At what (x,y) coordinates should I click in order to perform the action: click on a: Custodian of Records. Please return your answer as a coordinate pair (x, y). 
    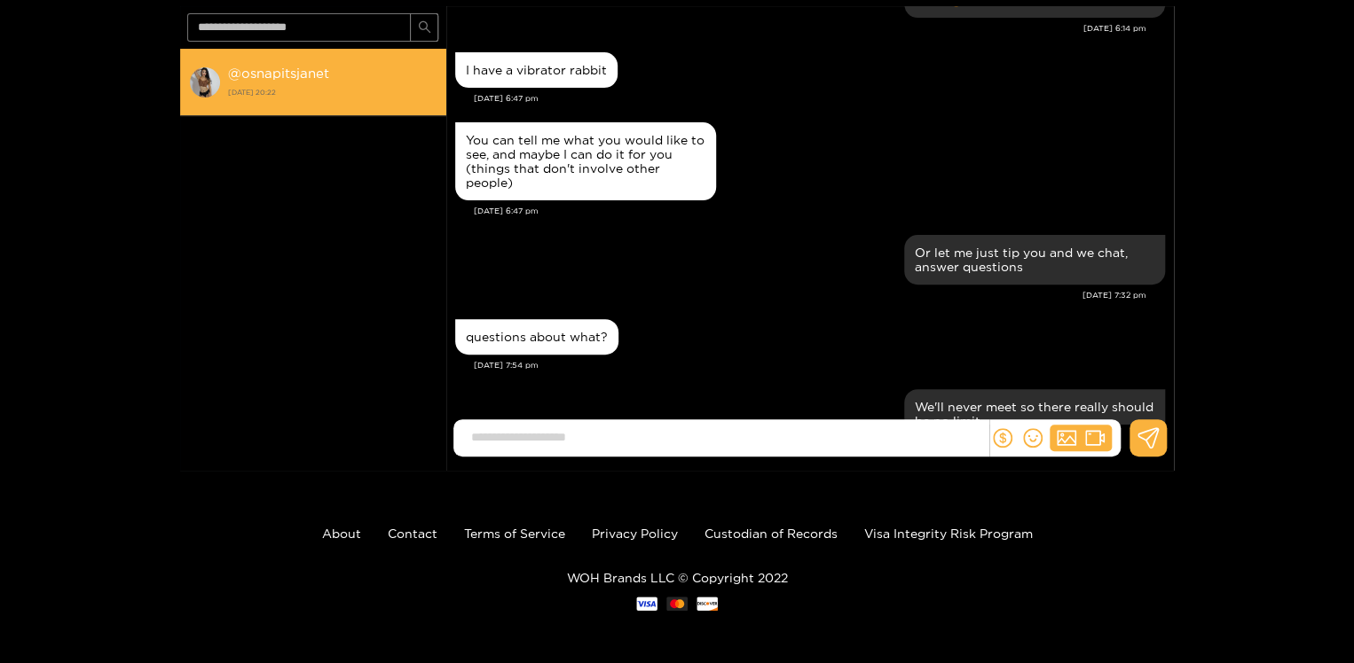
    Looking at the image, I should click on (771, 533).